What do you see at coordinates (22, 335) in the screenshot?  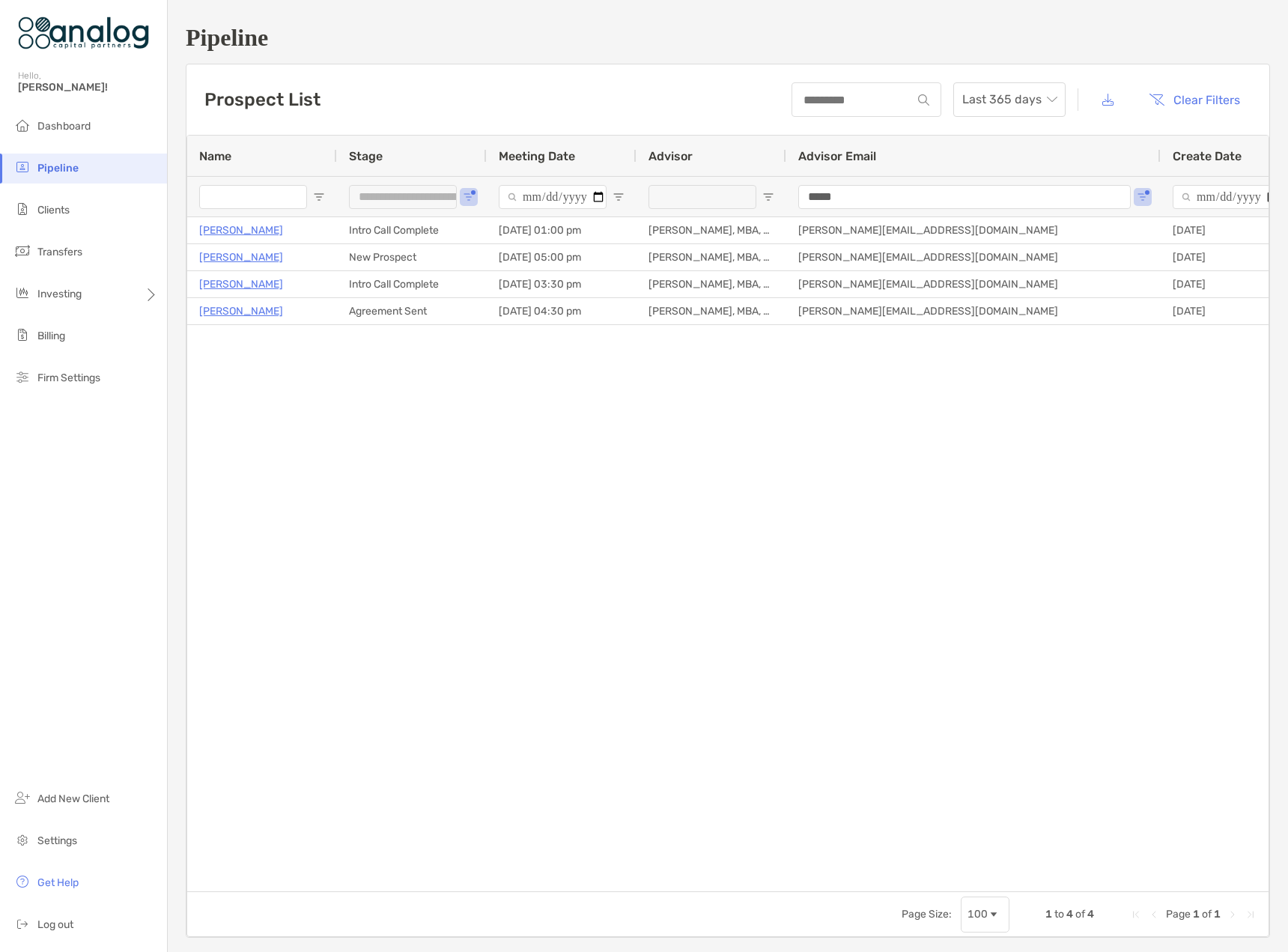 I see `img: billing icon` at bounding box center [22, 335].